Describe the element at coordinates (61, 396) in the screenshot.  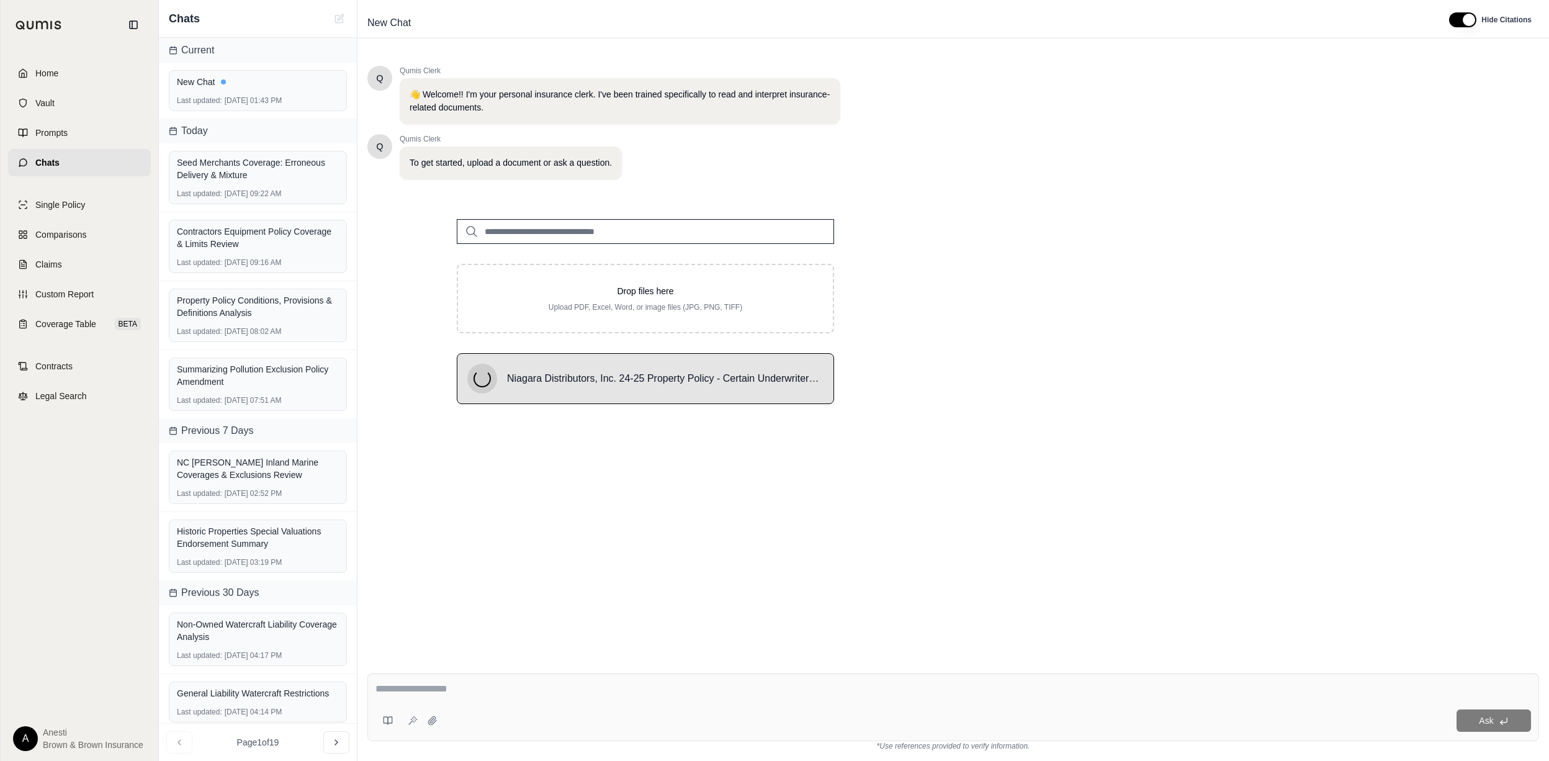
I see `span: Legal Search` at that location.